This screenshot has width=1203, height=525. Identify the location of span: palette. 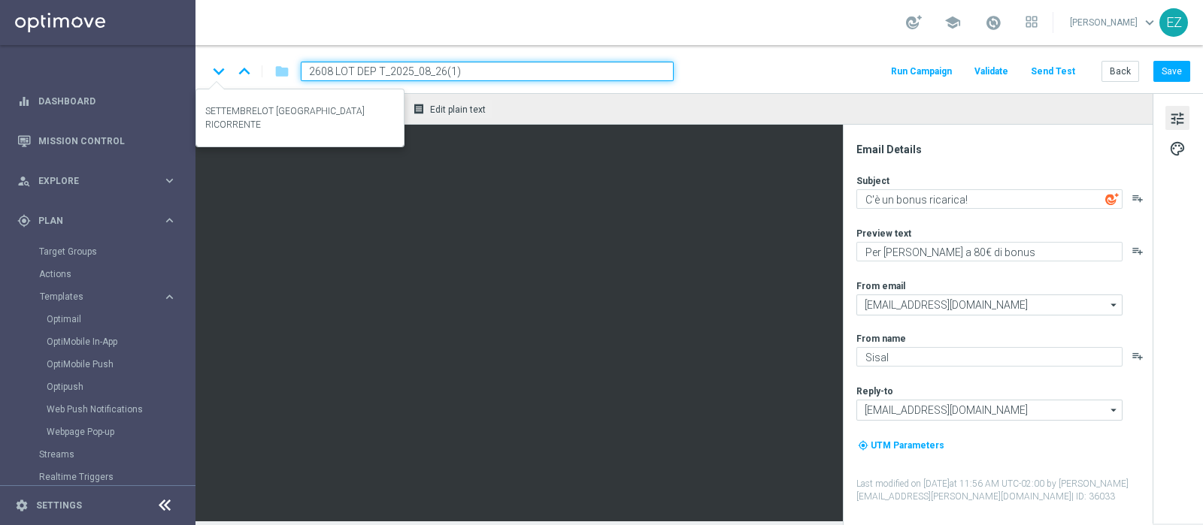
(1177, 149).